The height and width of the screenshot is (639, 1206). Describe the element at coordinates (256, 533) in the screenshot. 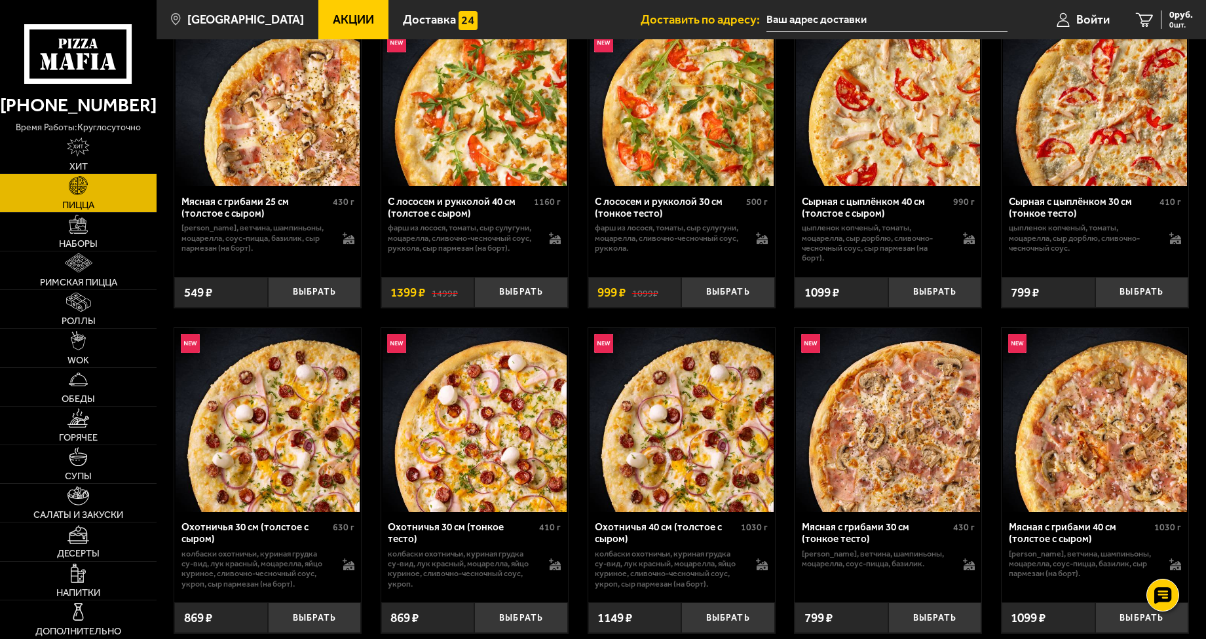

I see `div: Охотничья 30 см (толстое с сыром)` at that location.